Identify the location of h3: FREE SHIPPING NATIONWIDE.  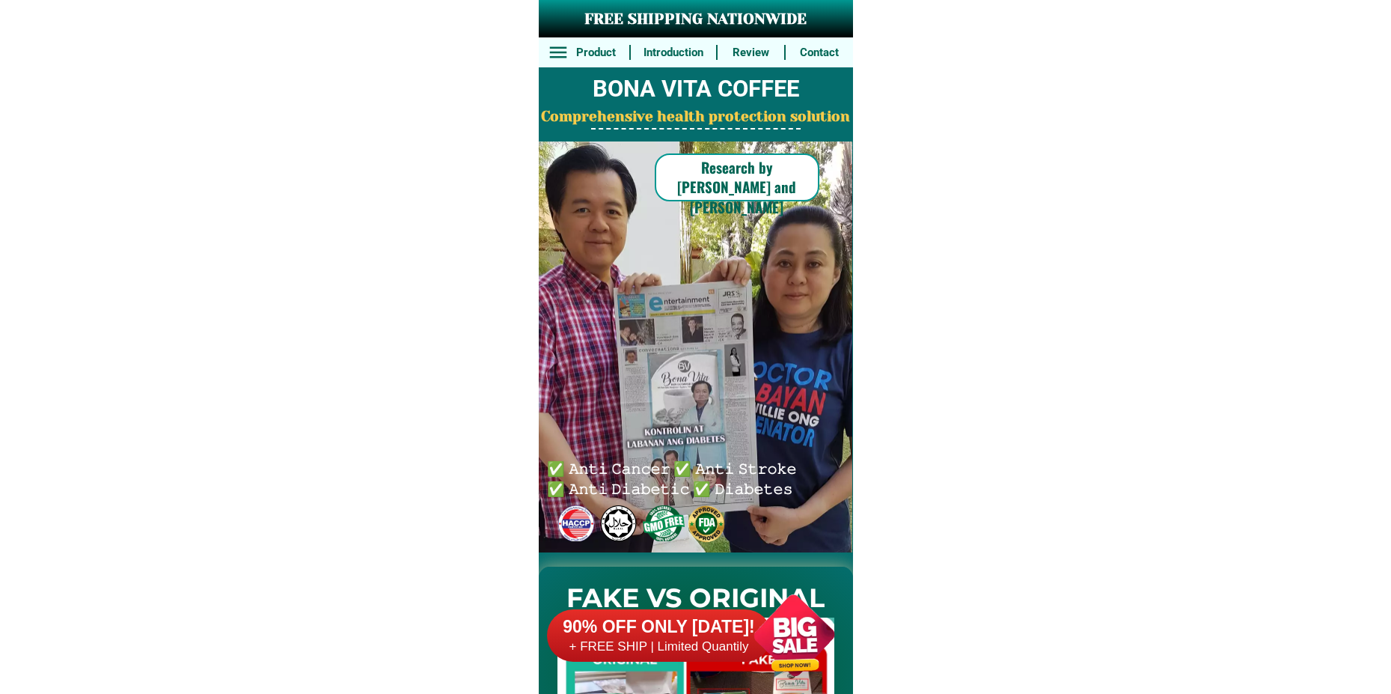
(696, 19).